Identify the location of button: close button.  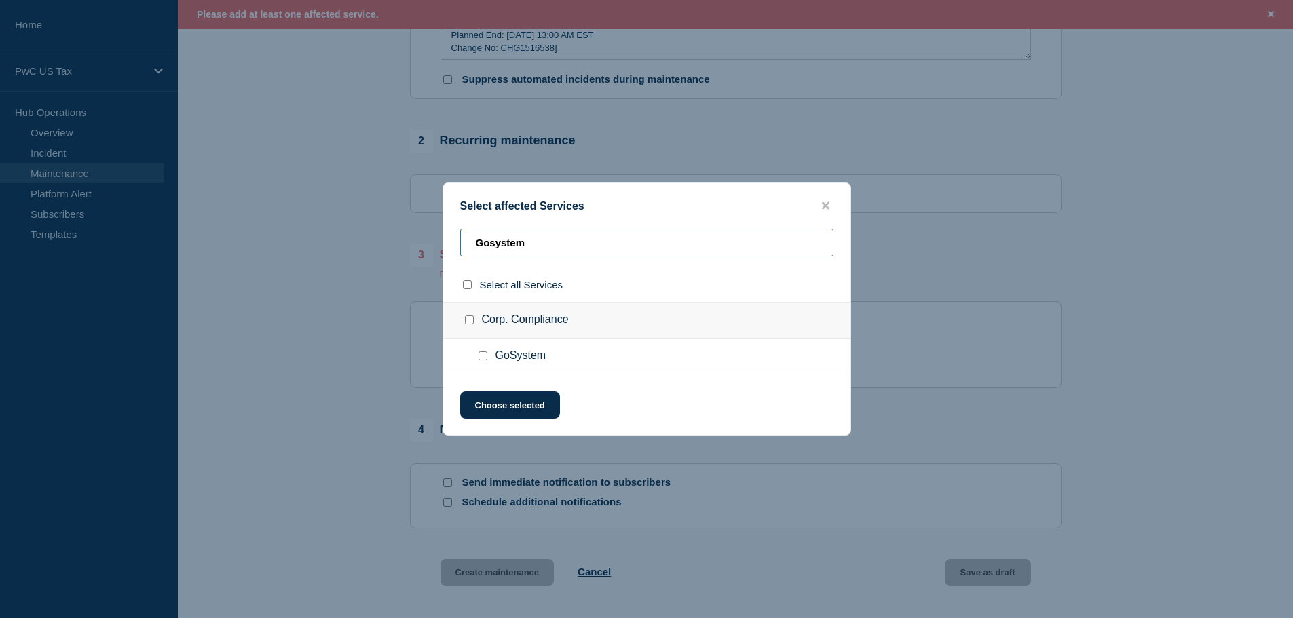
(826, 206).